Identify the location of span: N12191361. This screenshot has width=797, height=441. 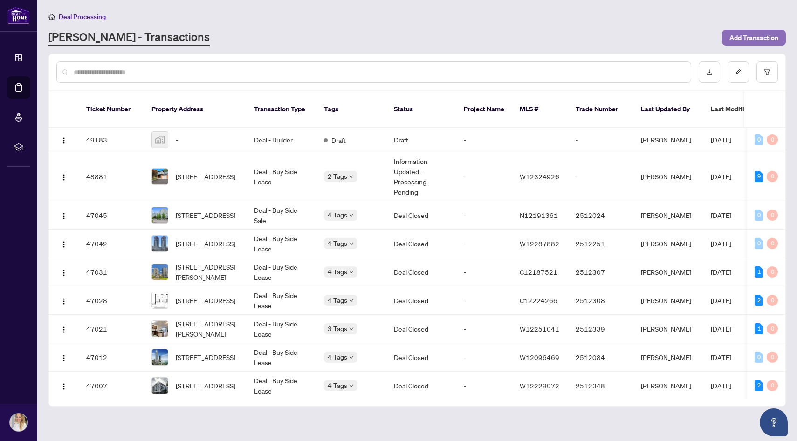
(539, 215).